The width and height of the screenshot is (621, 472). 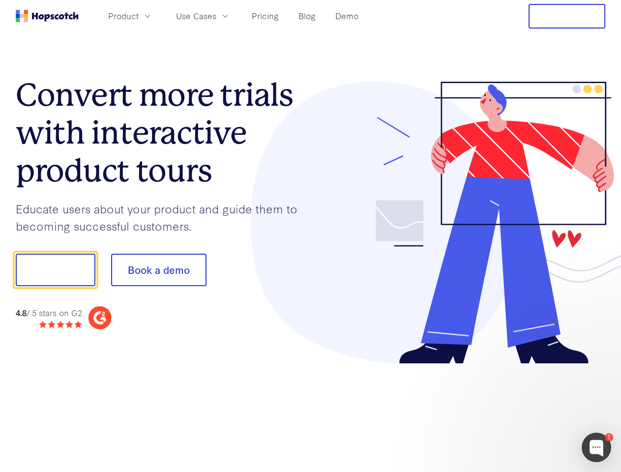 I want to click on span: Use Cases, so click(x=196, y=16).